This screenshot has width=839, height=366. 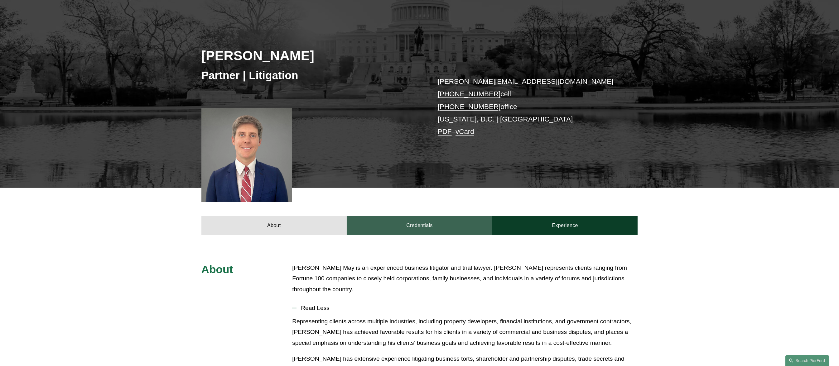 What do you see at coordinates (419, 226) in the screenshot?
I see `a: Credentials` at bounding box center [419, 226].